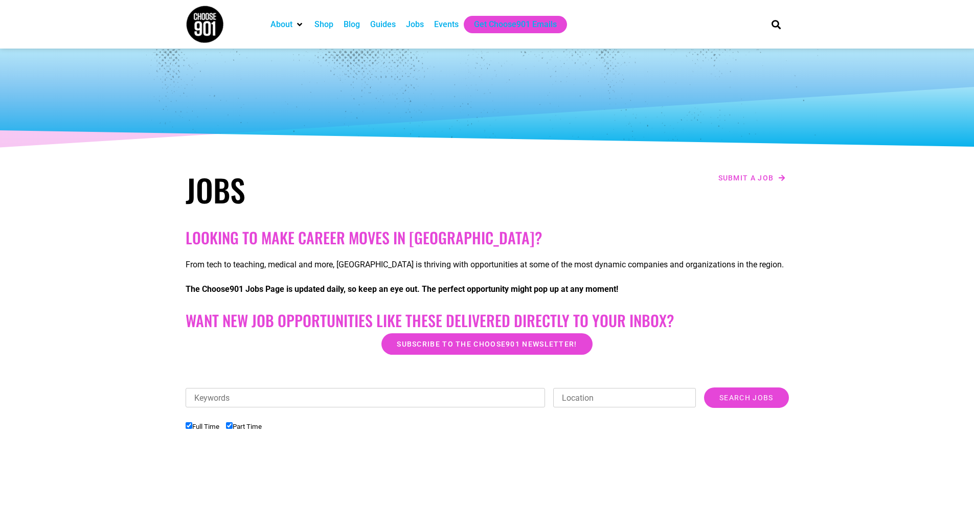 The width and height of the screenshot is (974, 527). Describe the element at coordinates (510, 25) in the screenshot. I see `nav: Main nav` at that location.